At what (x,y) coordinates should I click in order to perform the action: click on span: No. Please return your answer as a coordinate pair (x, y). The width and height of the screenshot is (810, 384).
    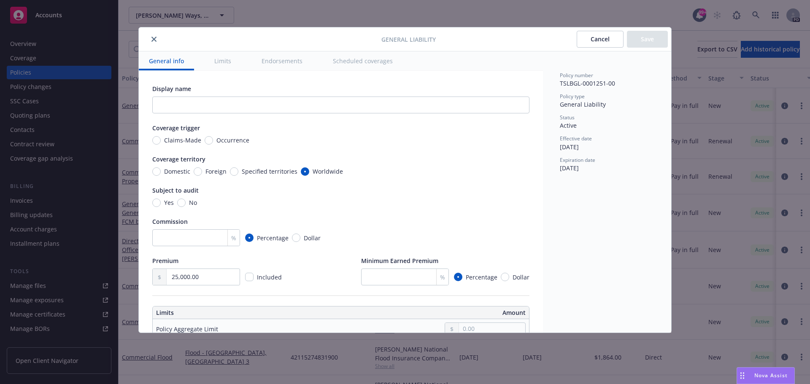
    Looking at the image, I should click on (193, 203).